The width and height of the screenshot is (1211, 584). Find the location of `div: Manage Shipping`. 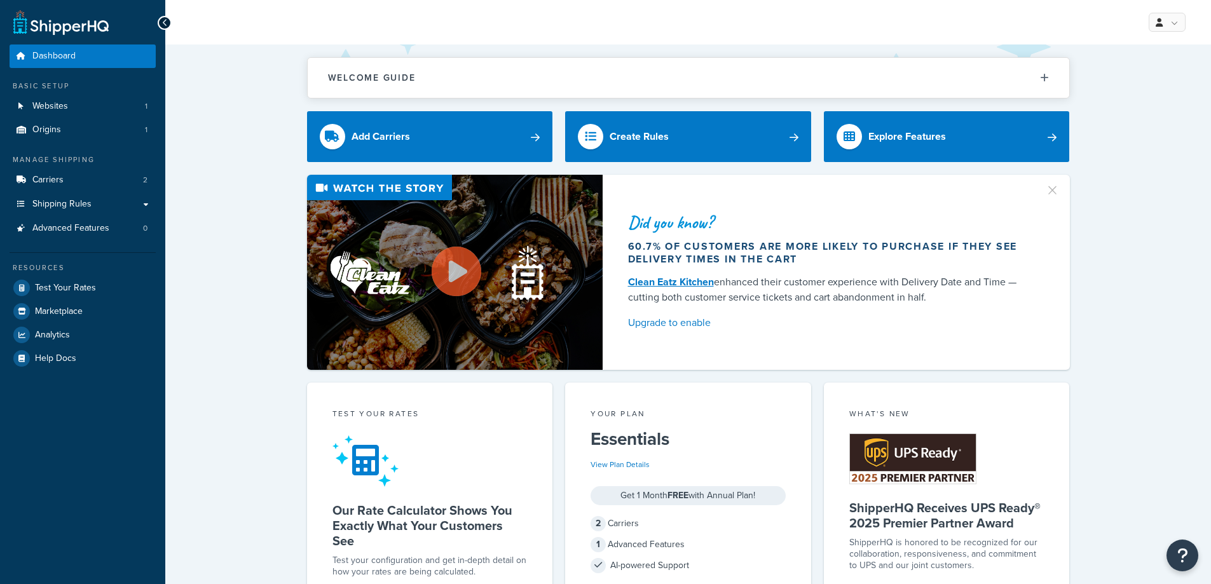

div: Manage Shipping is located at coordinates (83, 160).